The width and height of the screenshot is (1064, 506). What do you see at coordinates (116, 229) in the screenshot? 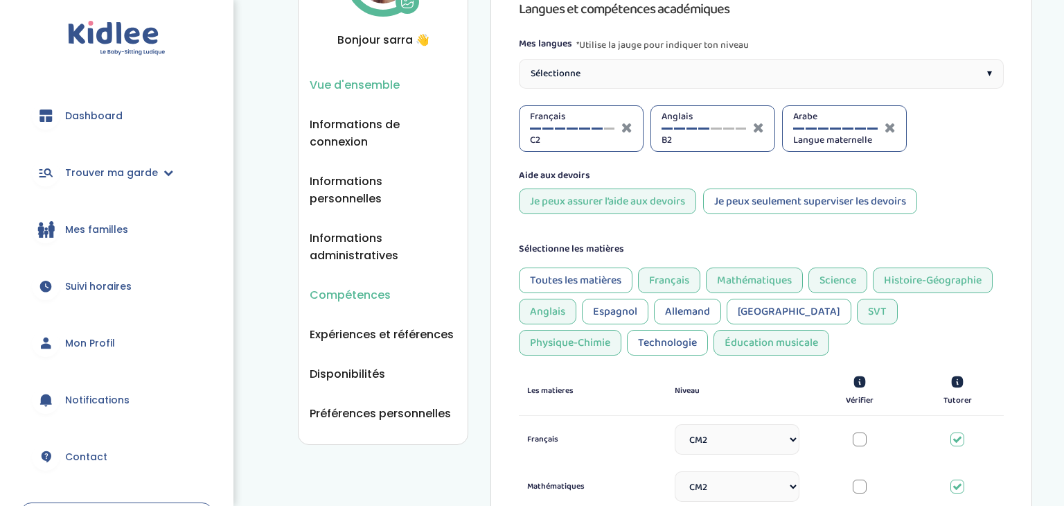
I see `a: Mes familles` at bounding box center [116, 229].